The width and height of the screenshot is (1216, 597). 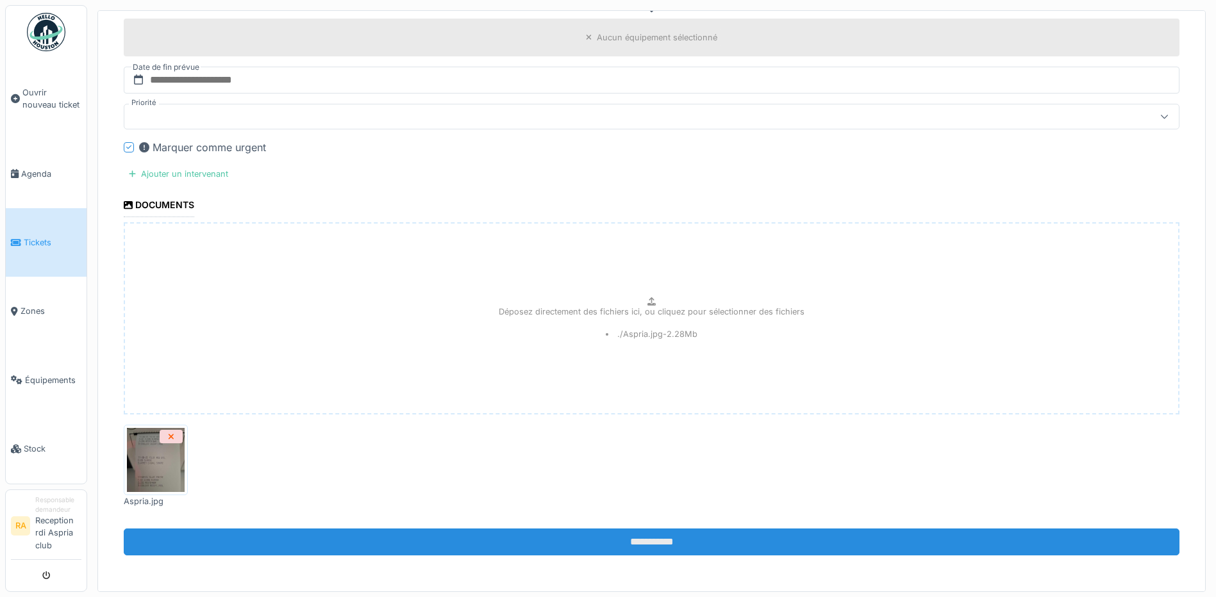 What do you see at coordinates (651, 311) in the screenshot?
I see `p: Déposez directement des fichiers ici, ou cliquez pour sélectionner des fichiers` at bounding box center [651, 311].